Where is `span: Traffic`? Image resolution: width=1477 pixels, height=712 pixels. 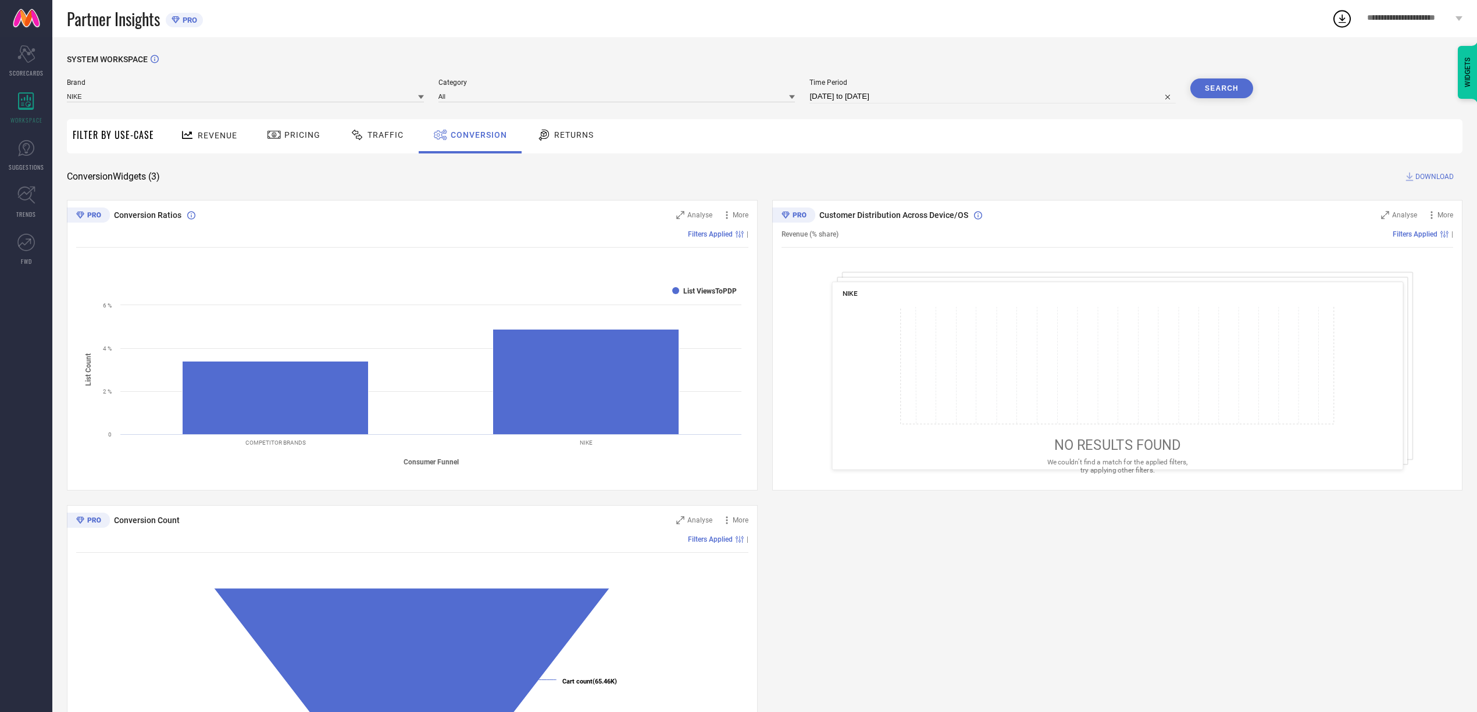
span: Traffic is located at coordinates (385, 135).